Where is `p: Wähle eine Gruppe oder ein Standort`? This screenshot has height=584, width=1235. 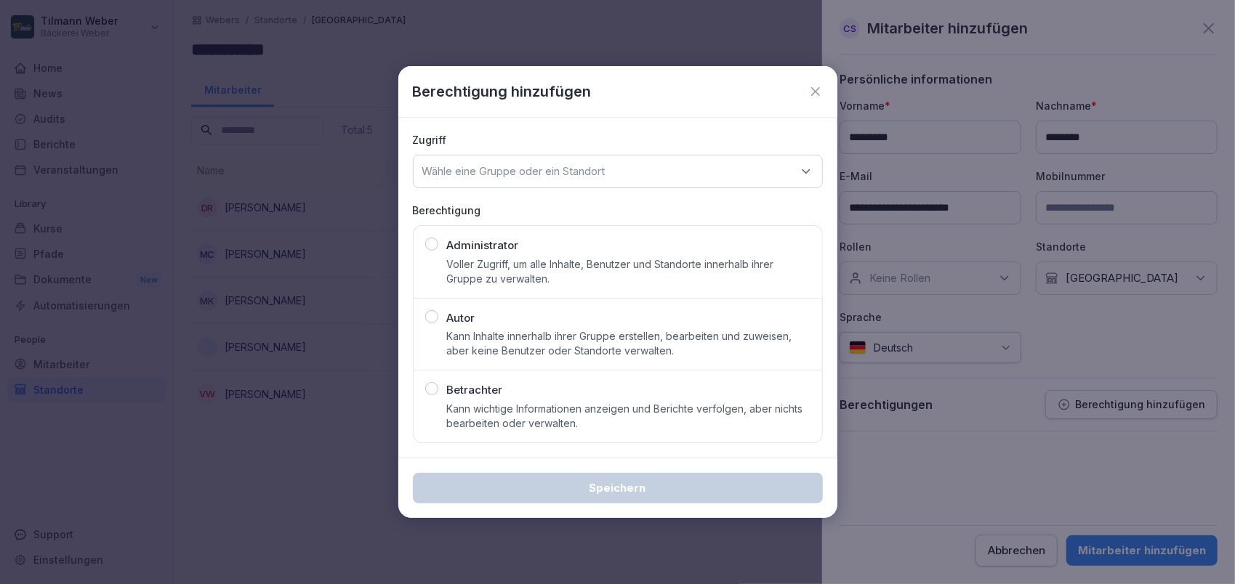
p: Wähle eine Gruppe oder ein Standort is located at coordinates (514, 171).